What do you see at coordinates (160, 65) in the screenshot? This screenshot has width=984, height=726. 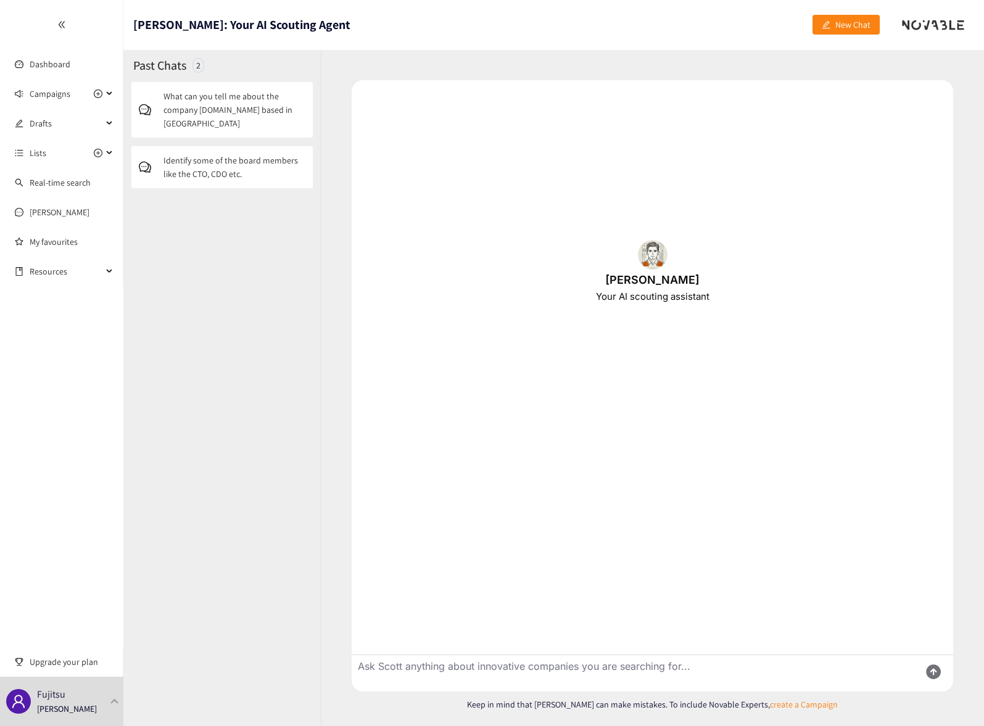 I see `h2: Past Chats` at bounding box center [160, 65].